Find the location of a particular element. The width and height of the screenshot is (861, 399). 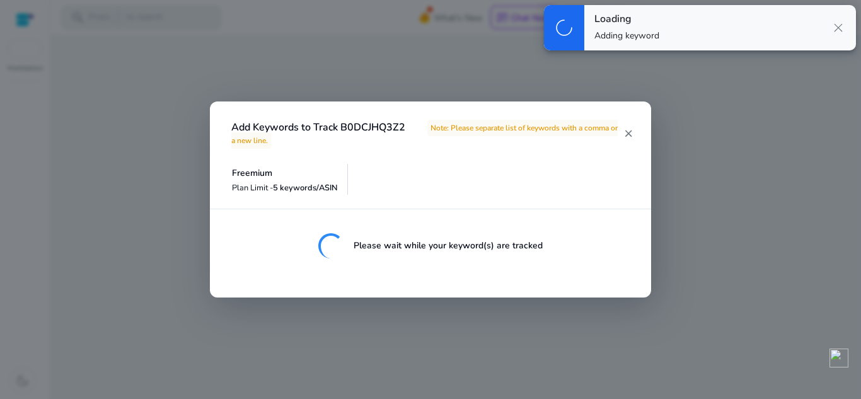

mat-icon: close is located at coordinates (628, 134).